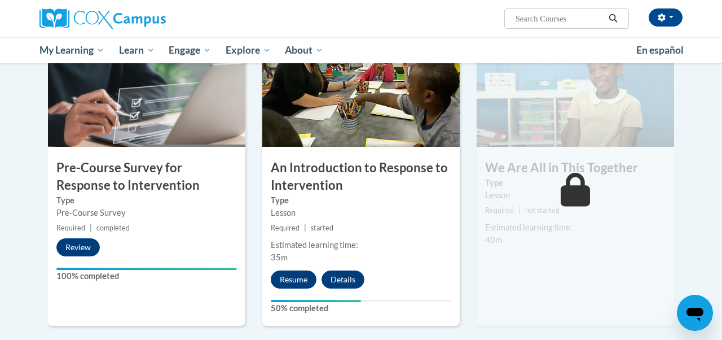 This screenshot has width=722, height=340. I want to click on span: completed, so click(113, 227).